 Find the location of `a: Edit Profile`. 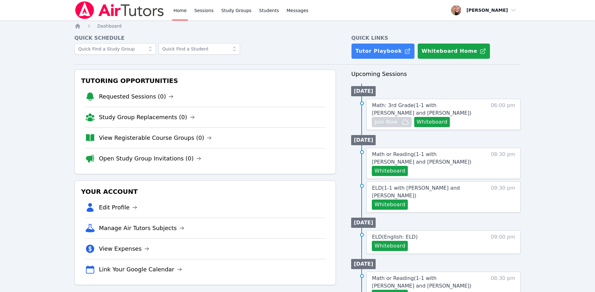

a: Edit Profile is located at coordinates (118, 208).